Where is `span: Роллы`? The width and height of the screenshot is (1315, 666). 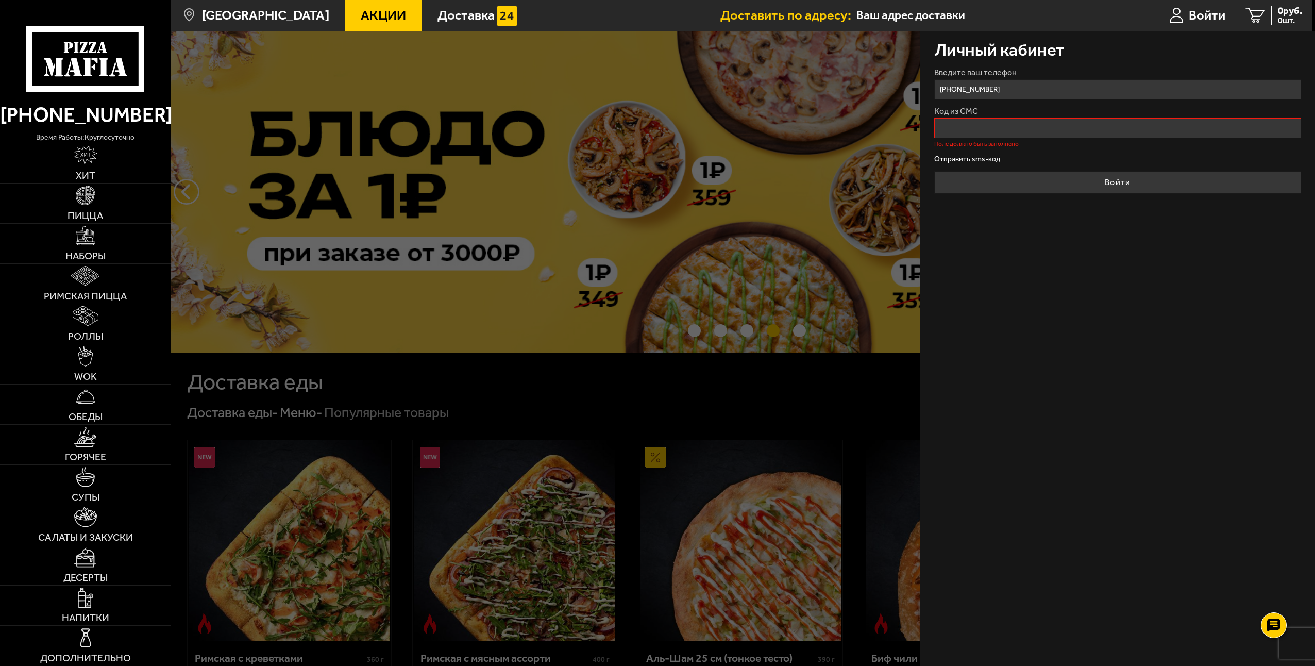 span: Роллы is located at coordinates (86, 336).